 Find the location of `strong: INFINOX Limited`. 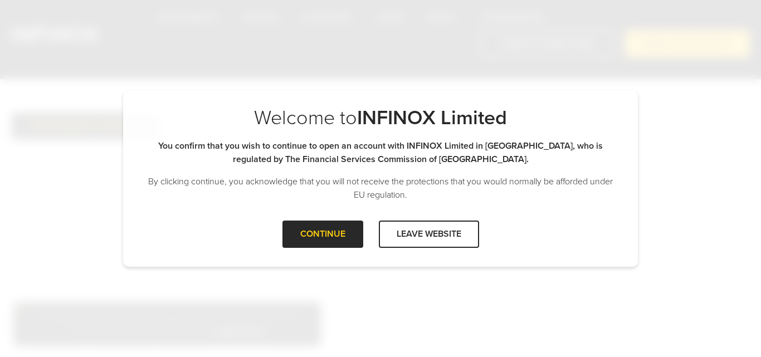

strong: INFINOX Limited is located at coordinates (432, 118).